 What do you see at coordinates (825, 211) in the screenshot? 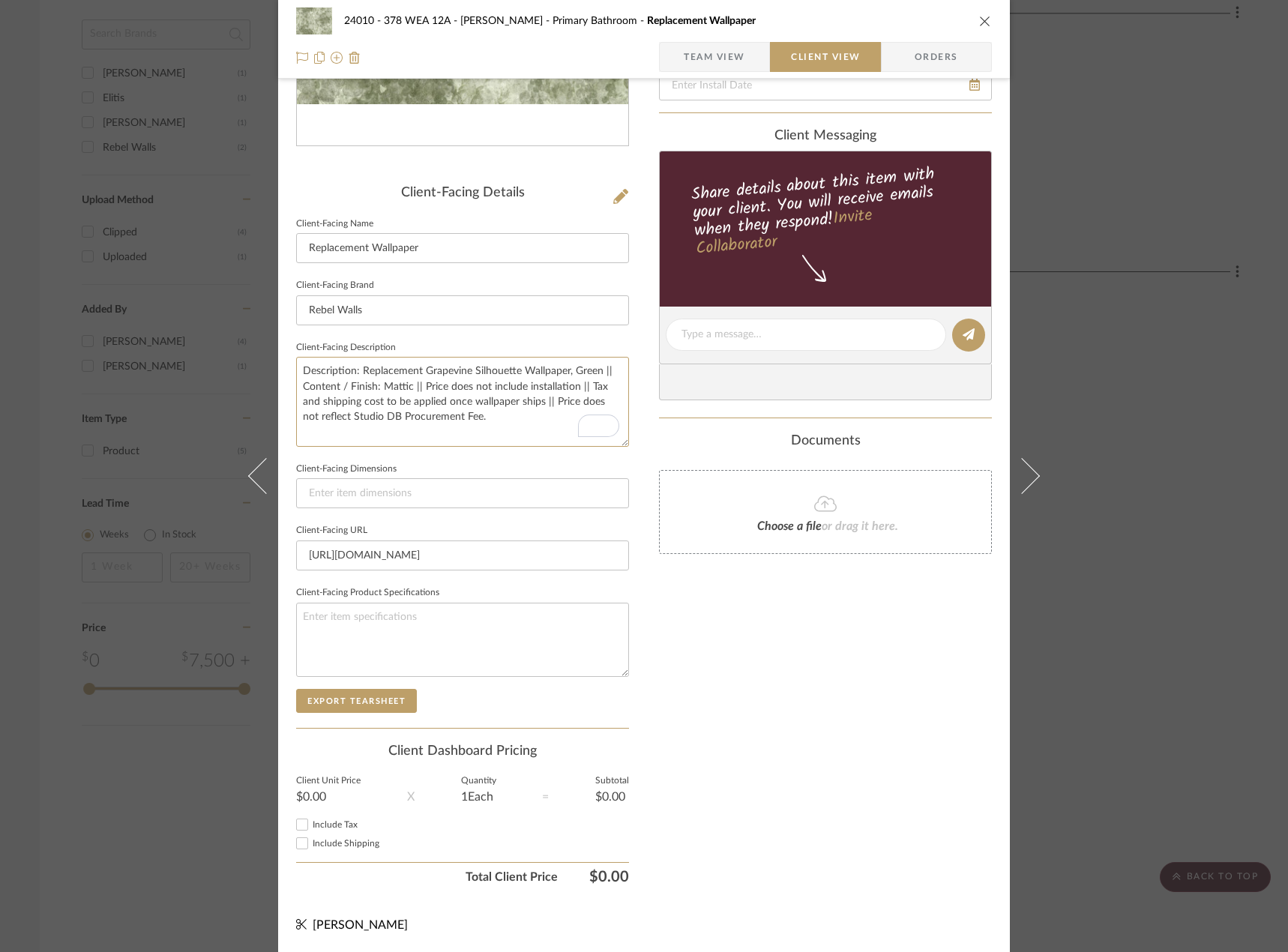
I see `div: Share details about this item with your client. You will receive emails when they respond!` at bounding box center [825, 211].